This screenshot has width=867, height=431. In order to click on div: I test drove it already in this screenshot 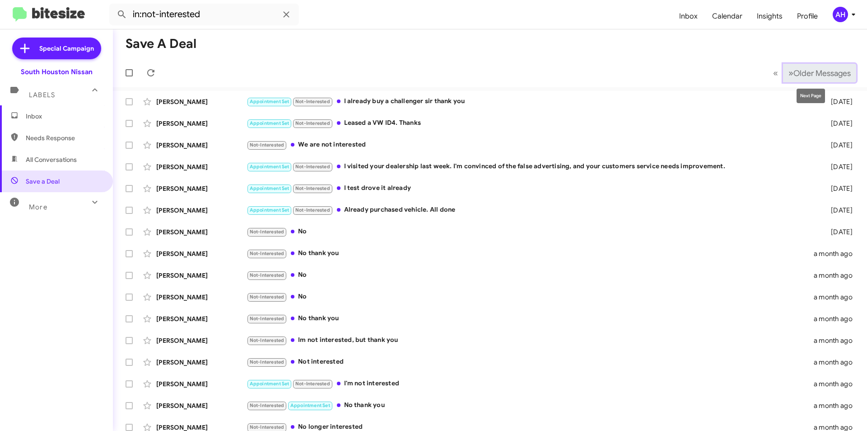, I will do `click(532, 188)`.